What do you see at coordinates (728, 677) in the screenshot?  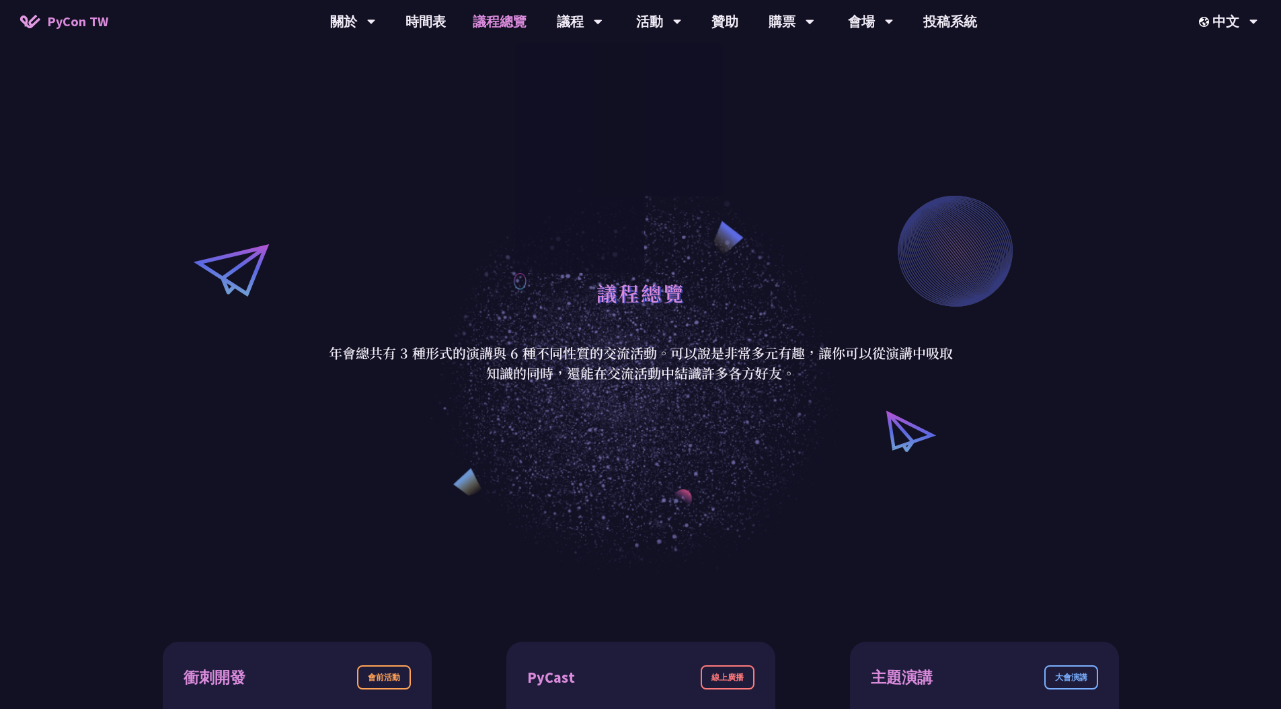 I see `div: 線上廣播` at bounding box center [728, 677].